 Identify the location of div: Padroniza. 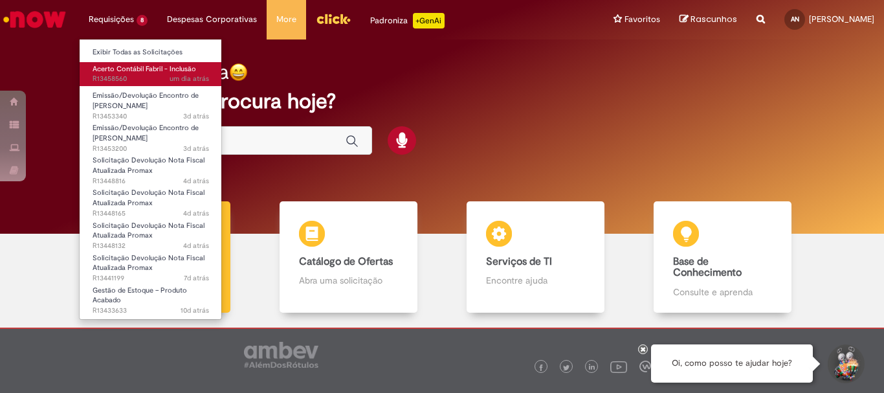
(407, 21).